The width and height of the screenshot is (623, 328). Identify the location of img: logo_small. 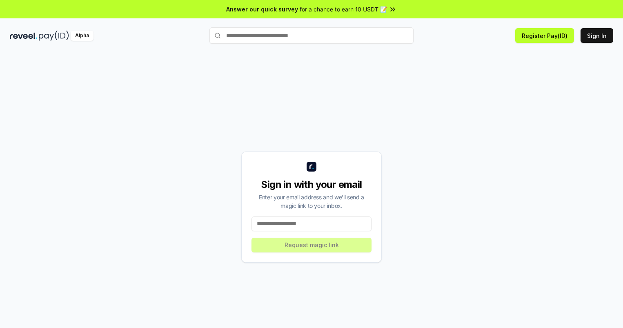
(311, 167).